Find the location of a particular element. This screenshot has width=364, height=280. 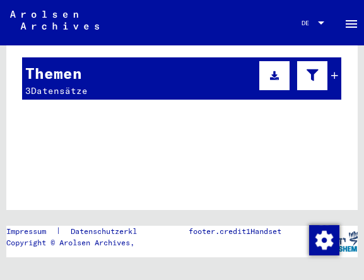

button: Toggle sidenav is located at coordinates (352, 23).